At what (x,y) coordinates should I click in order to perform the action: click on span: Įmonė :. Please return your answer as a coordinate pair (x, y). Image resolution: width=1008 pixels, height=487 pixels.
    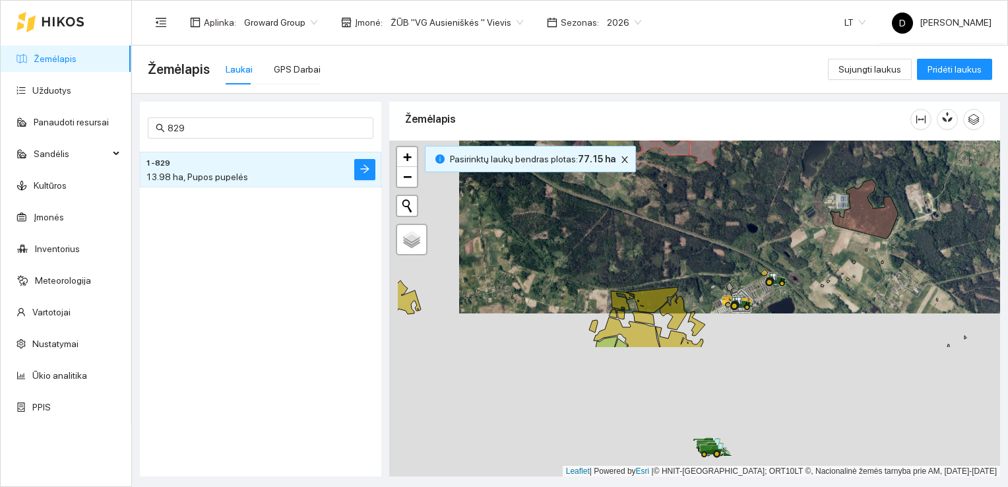
    Looking at the image, I should click on (369, 22).